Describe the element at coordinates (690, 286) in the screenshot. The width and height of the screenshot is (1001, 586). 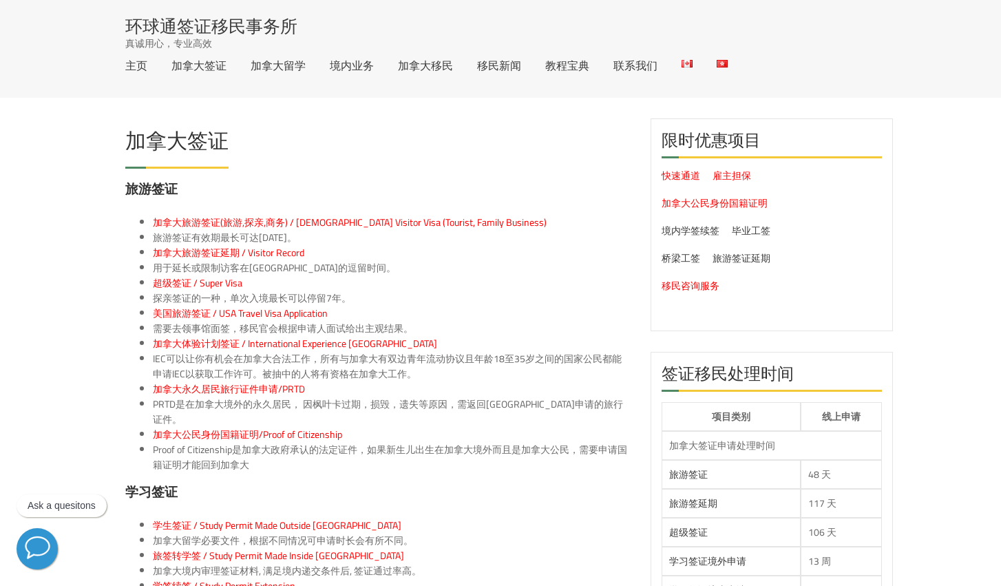
I see `a: 移民咨询服务` at that location.